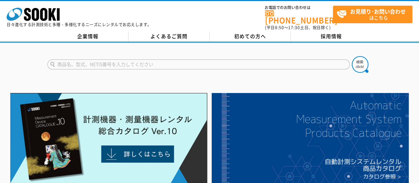 This screenshot has width=419, height=183. What do you see at coordinates (332, 36) in the screenshot?
I see `a: 採用情報` at bounding box center [332, 36].